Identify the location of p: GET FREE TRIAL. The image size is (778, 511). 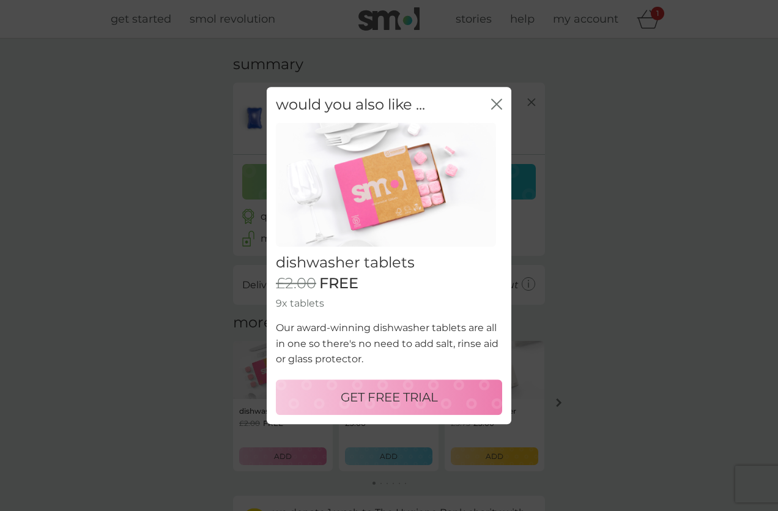
(389, 397).